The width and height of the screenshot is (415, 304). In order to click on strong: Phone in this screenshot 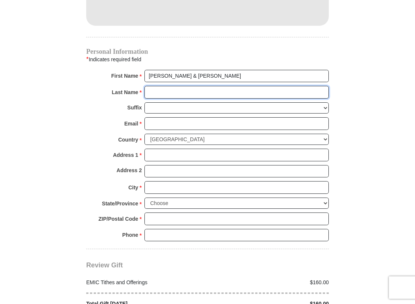, I will do `click(130, 235)`.